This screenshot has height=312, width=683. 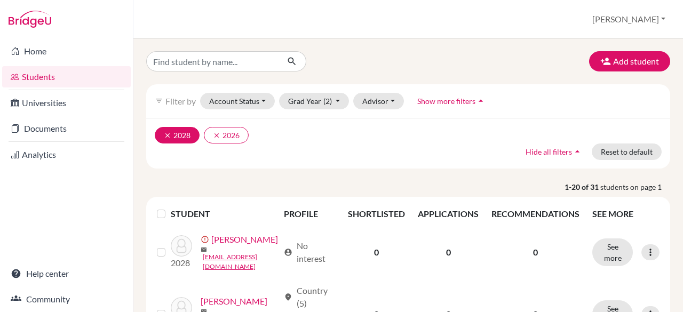 What do you see at coordinates (180, 101) in the screenshot?
I see `span: Filter by` at bounding box center [180, 101].